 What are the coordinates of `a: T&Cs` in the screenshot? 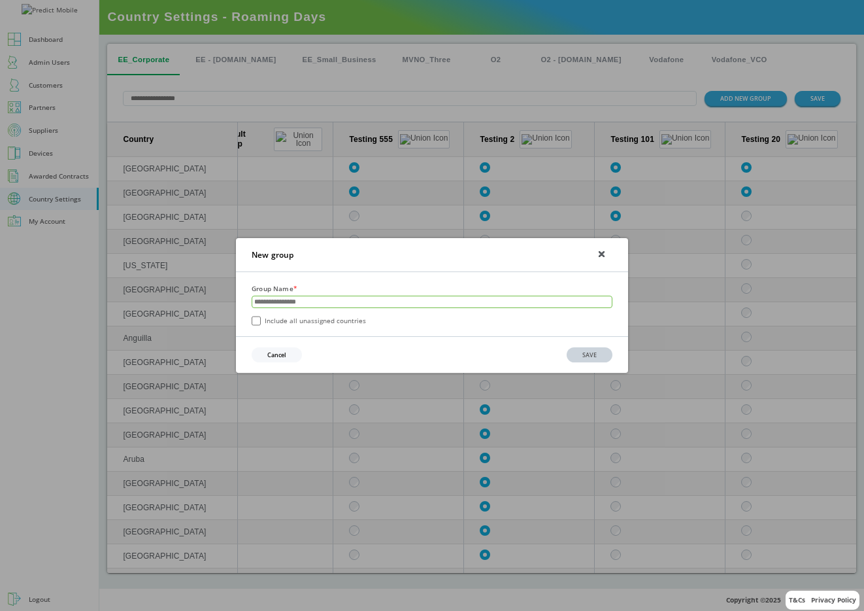 It's located at (797, 600).